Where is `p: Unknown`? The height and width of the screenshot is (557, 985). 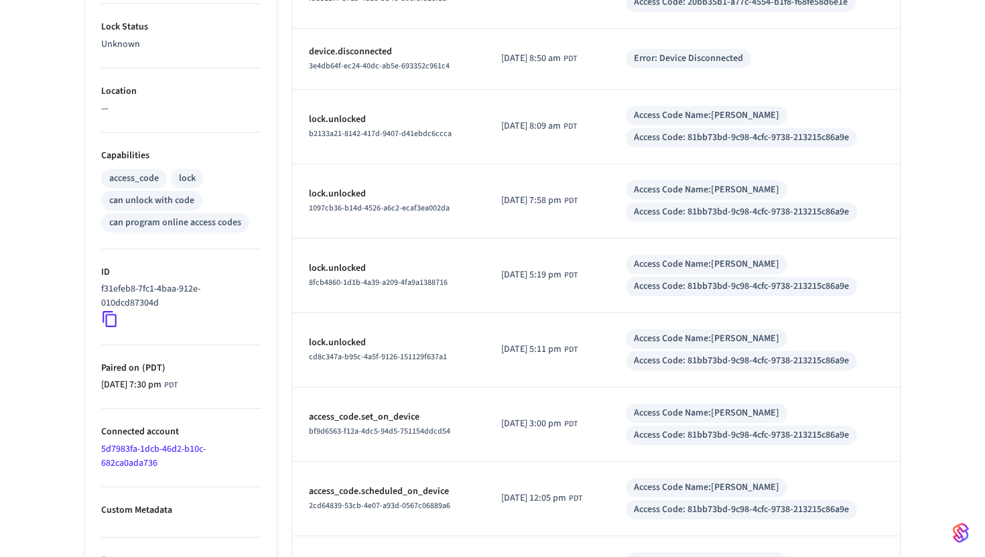 p: Unknown is located at coordinates (181, 44).